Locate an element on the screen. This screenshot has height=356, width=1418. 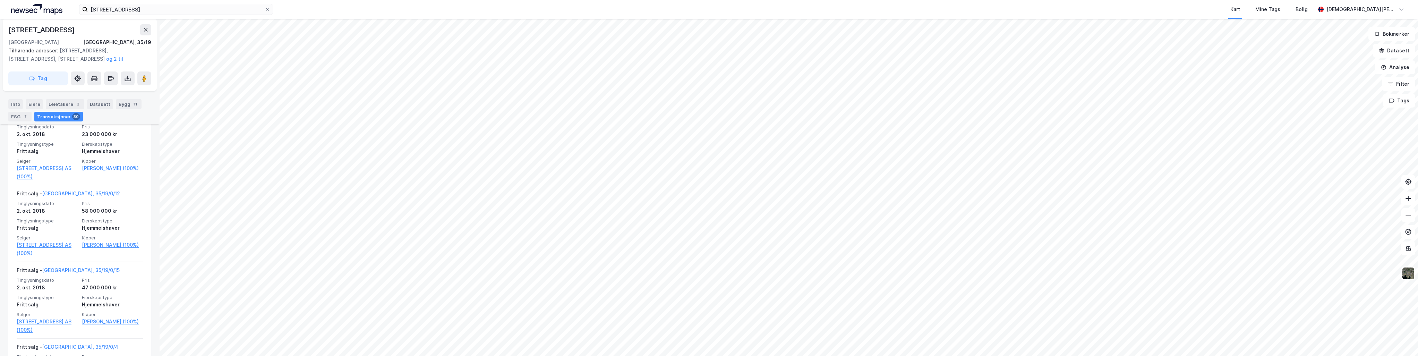
div: Chat Widget is located at coordinates (1401, 339).